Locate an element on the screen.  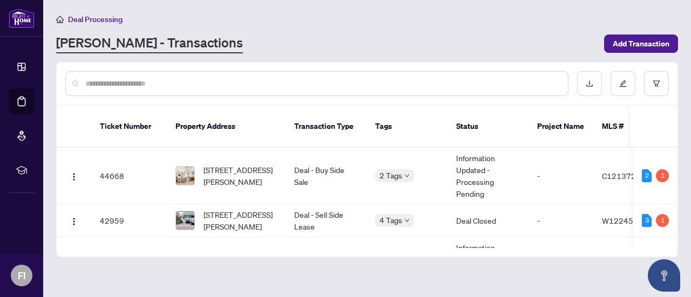
td: 42959 is located at coordinates (129, 221).